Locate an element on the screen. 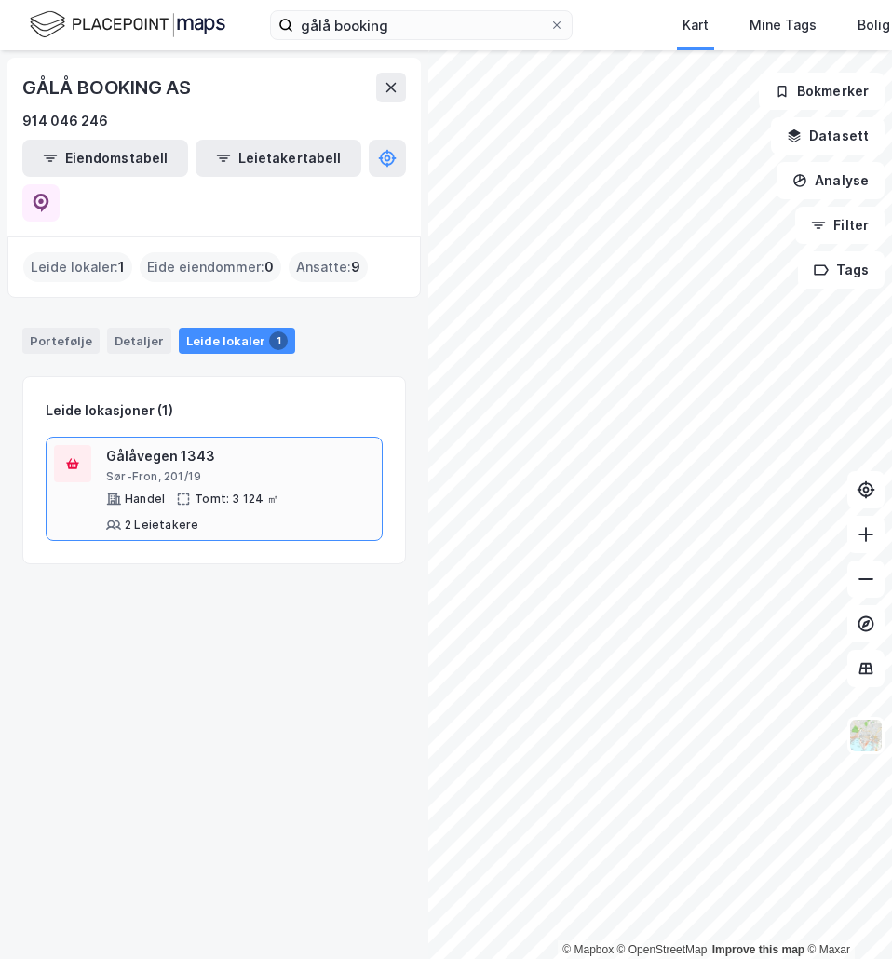 The image size is (892, 959). div: Ansatte : is located at coordinates (328, 267).